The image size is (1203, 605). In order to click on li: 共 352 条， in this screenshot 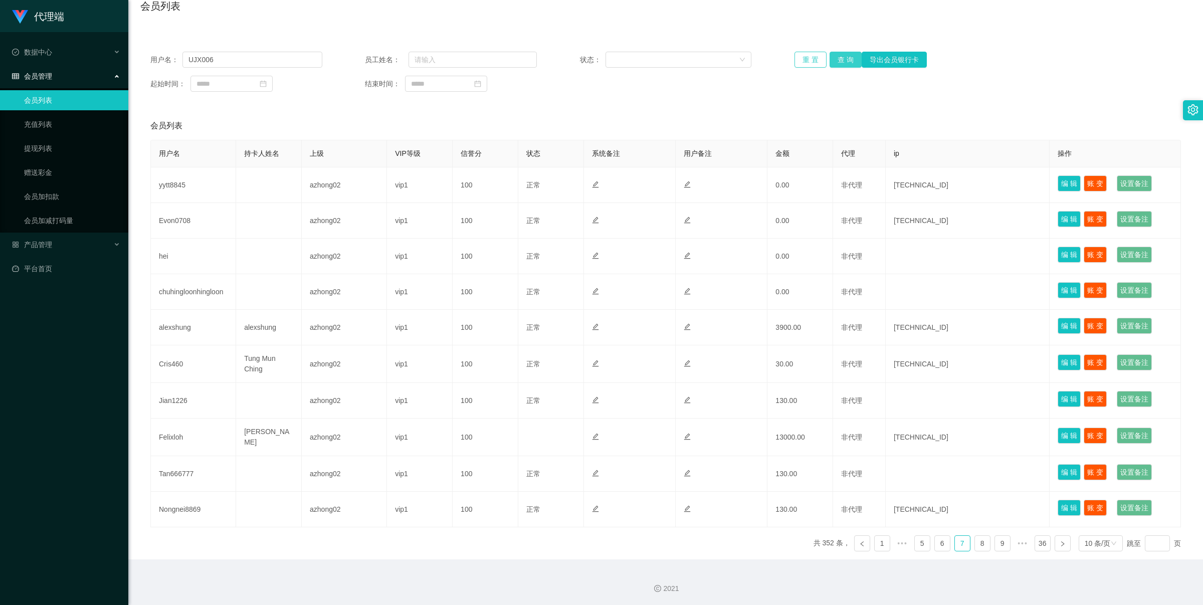, I will do `click(832, 544)`.